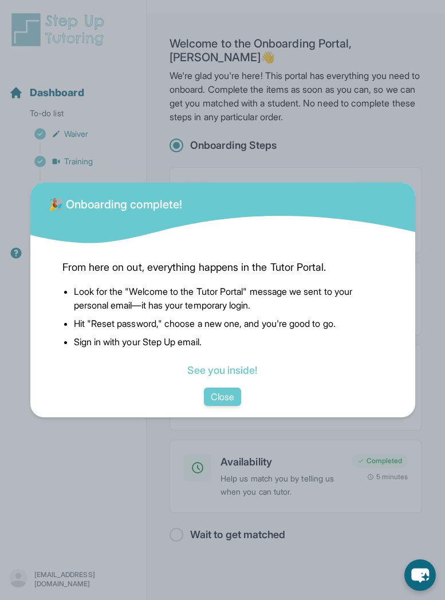 This screenshot has height=600, width=445. Describe the element at coordinates (223, 267) in the screenshot. I see `span: From here on out, everything happens in the Tutor Portal.` at that location.